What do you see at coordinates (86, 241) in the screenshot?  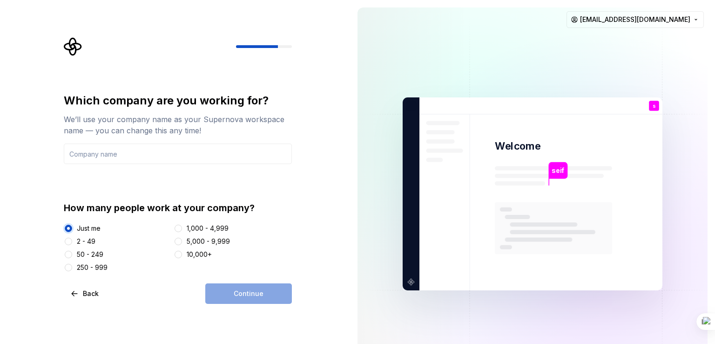 I see `div: 2 - 49` at bounding box center [86, 241].